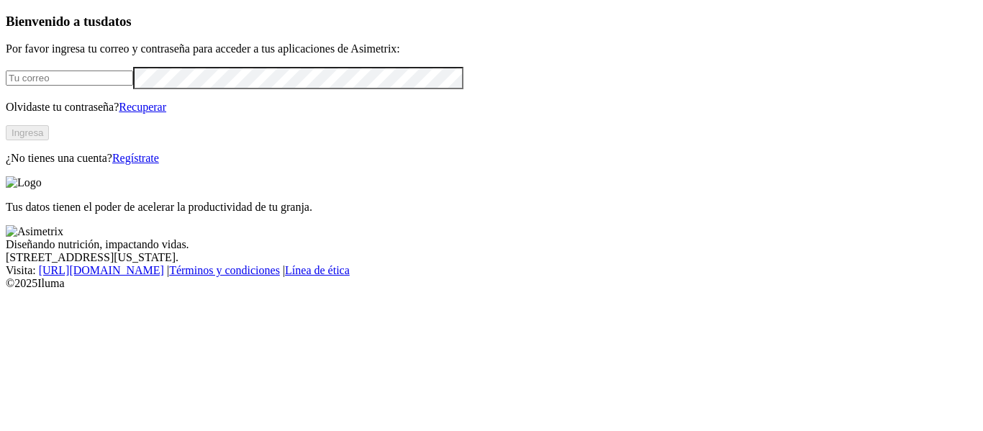  I want to click on button: Ingresa, so click(27, 132).